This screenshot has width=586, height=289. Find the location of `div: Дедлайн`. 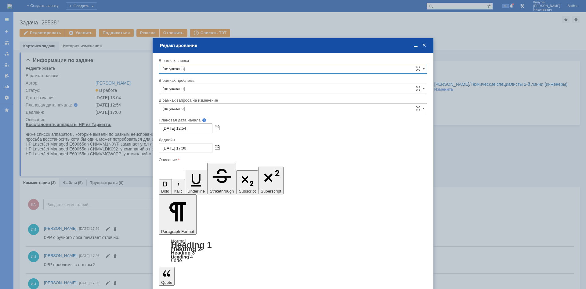

div: Дедлайн is located at coordinates (292, 140).